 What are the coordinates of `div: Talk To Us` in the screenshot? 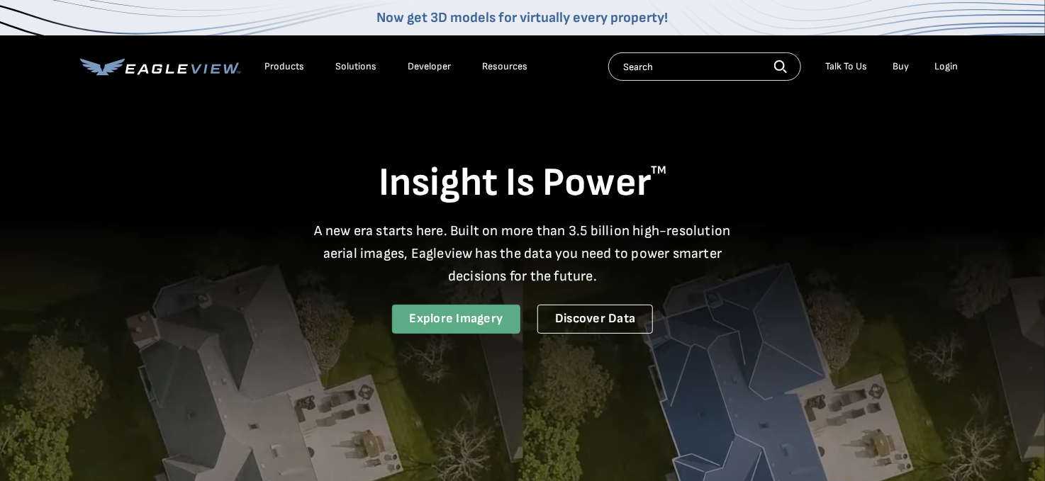 It's located at (846, 67).